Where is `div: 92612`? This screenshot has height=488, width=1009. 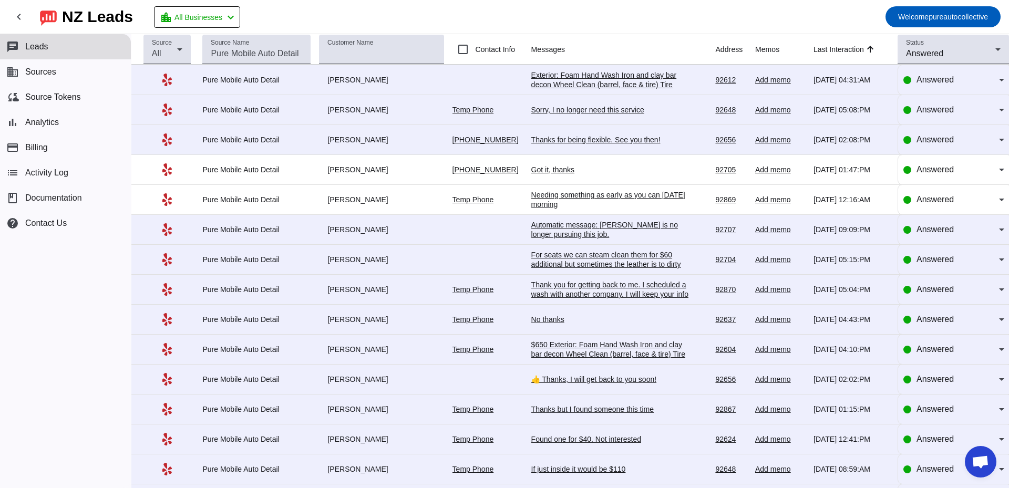
div: 92612 is located at coordinates (731, 80).